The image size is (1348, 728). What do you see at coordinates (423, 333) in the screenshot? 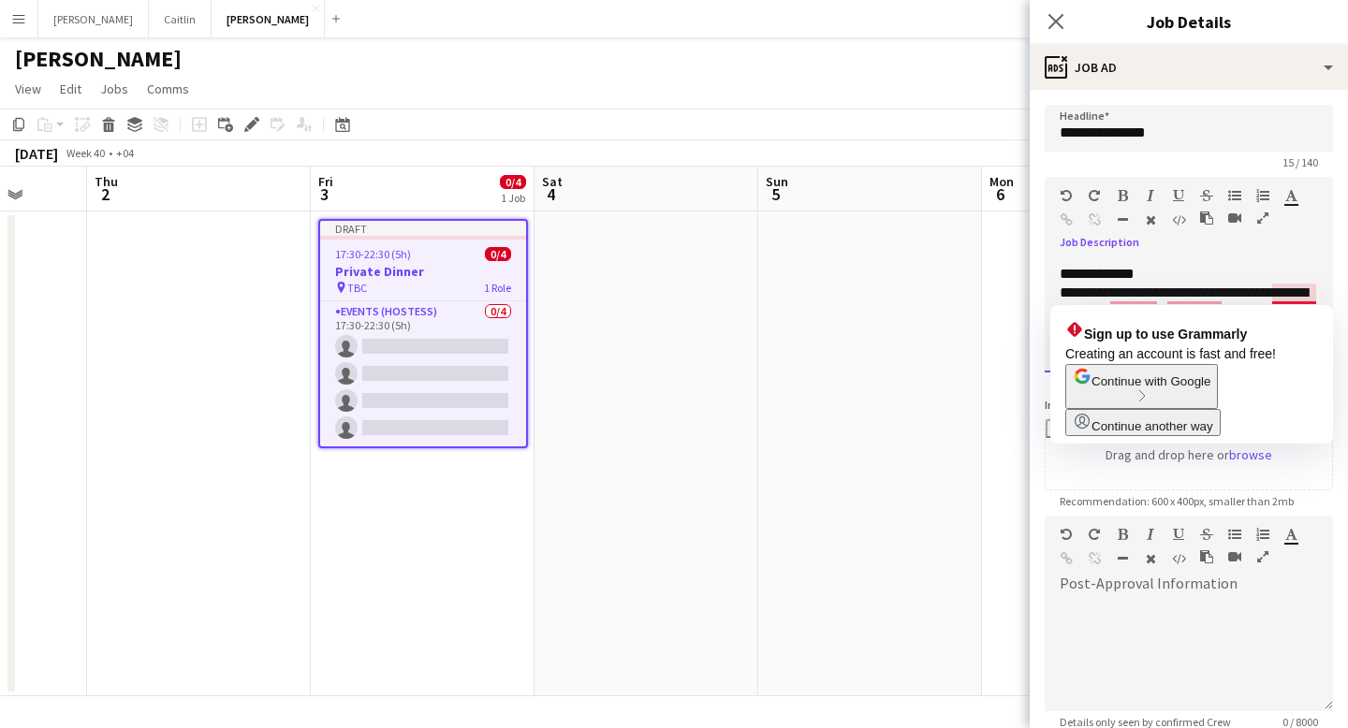
I see `app-job-card: Draft17:30-22:30 (5h)0/4Private Dinner TBC1 RoleEvents (Hostess)0/417:30-22:30 (5h)` at bounding box center [423, 333].